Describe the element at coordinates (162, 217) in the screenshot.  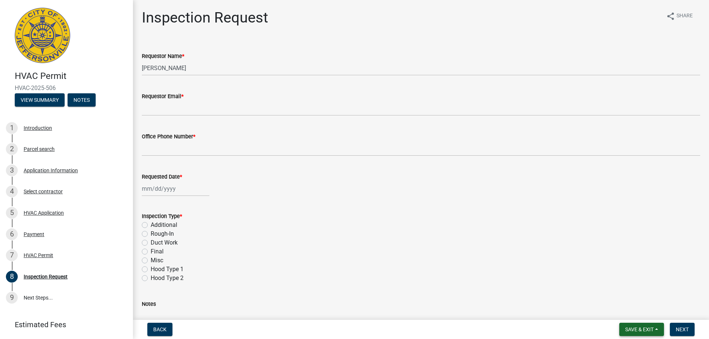
I see `label: Inspection Type` at that location.